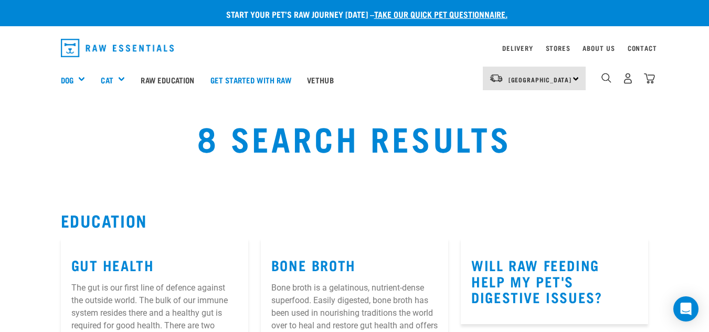 This screenshot has height=332, width=709. Describe the element at coordinates (598, 48) in the screenshot. I see `a: About Us` at that location.